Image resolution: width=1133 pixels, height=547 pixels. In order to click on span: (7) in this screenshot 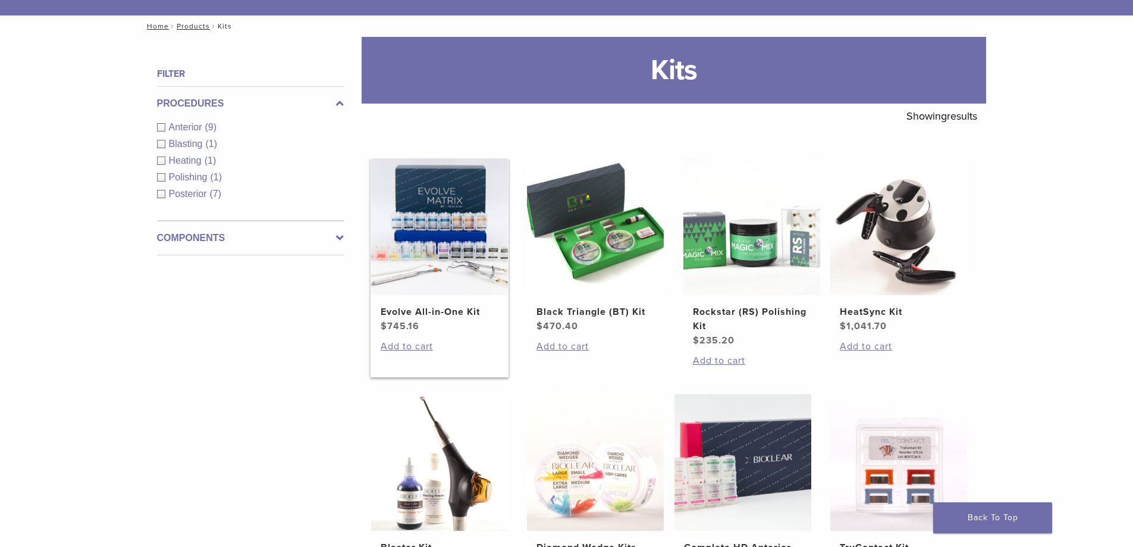, I will do `click(216, 193)`.